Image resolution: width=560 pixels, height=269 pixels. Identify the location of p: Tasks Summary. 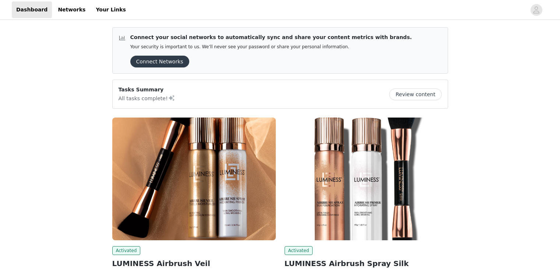
(147, 89).